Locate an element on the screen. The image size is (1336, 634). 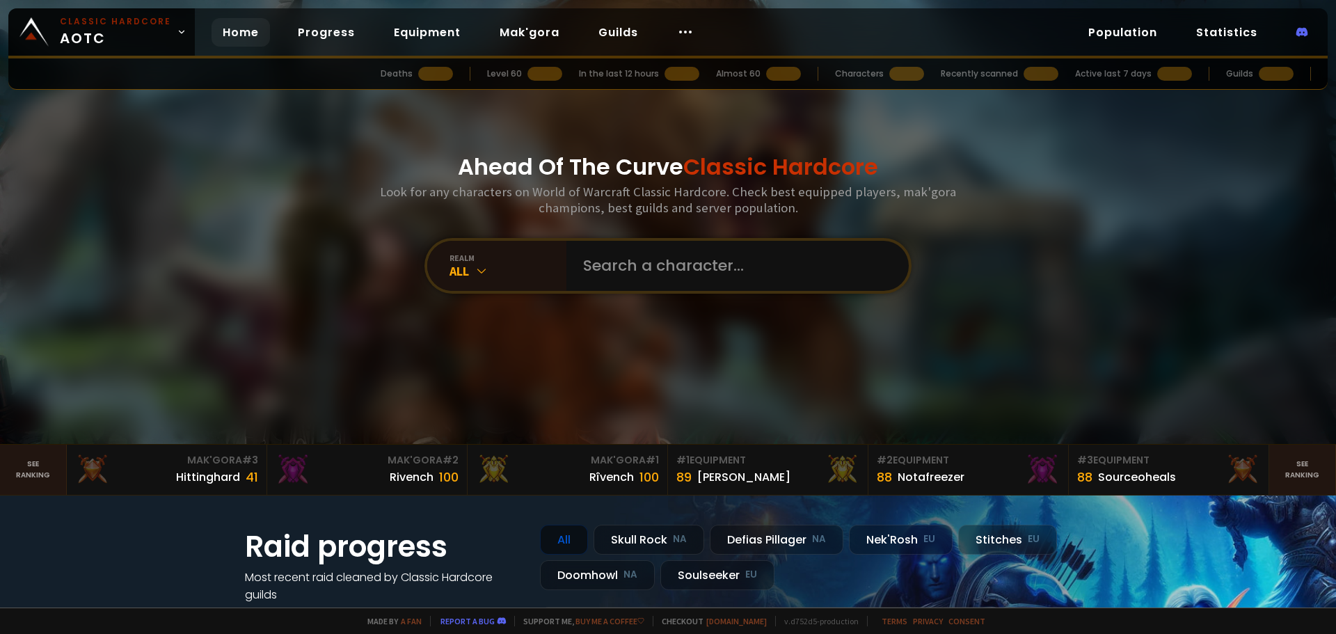
div: Skull Rock is located at coordinates (648, 539).